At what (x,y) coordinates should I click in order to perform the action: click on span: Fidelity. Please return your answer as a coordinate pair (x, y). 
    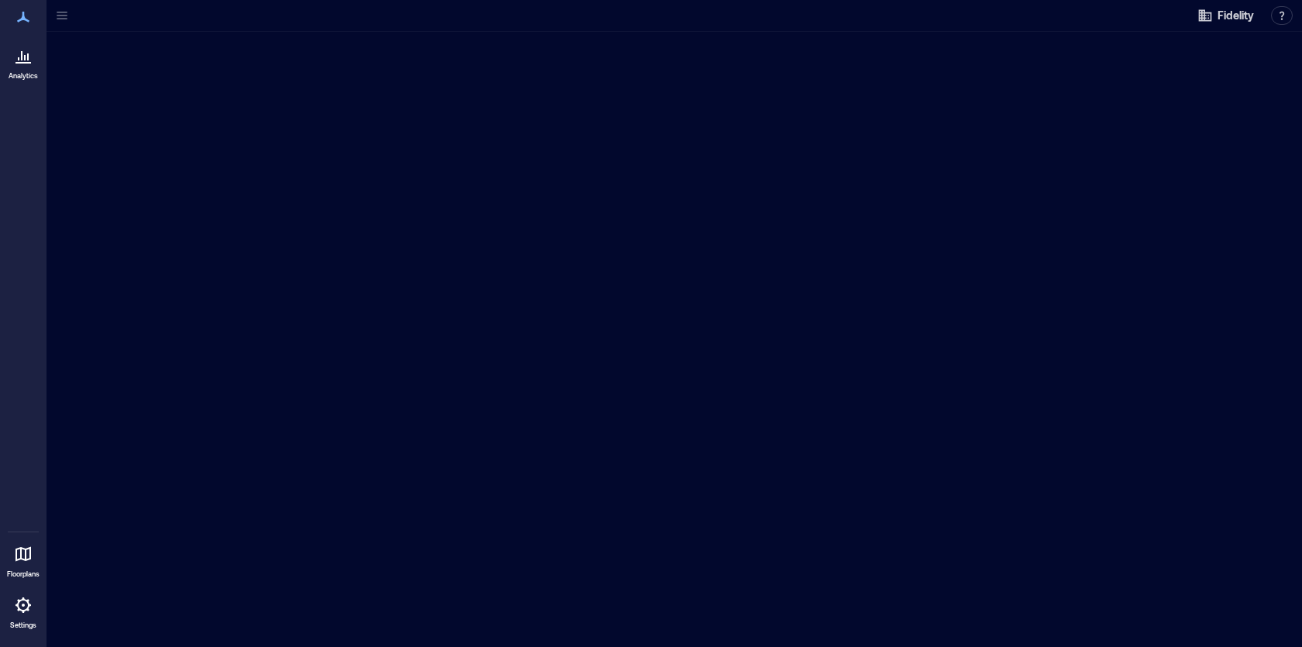
    Looking at the image, I should click on (1235, 15).